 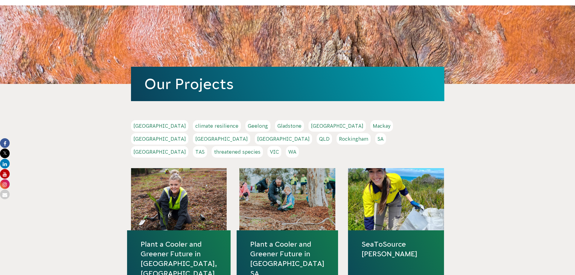 I want to click on a: Mackay, so click(x=382, y=126).